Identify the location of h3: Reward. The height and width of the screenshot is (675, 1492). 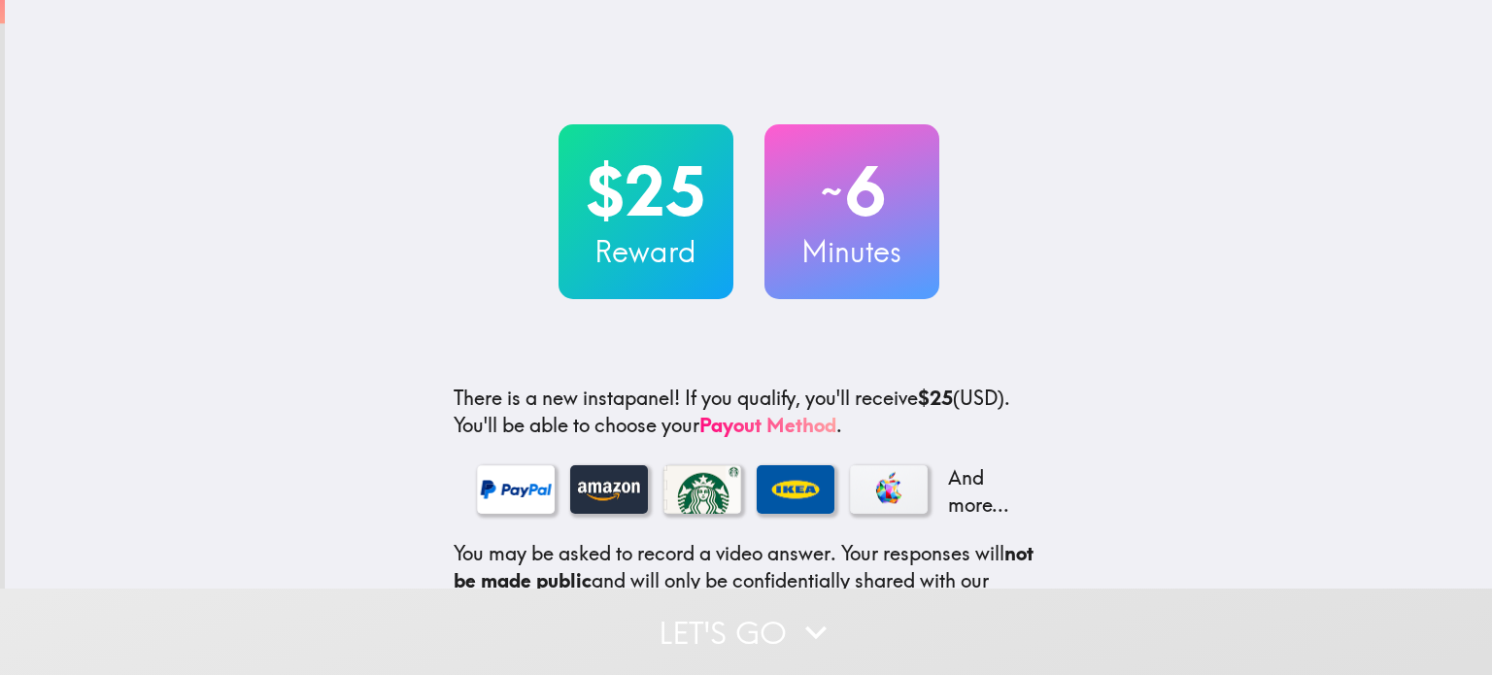
(646, 252).